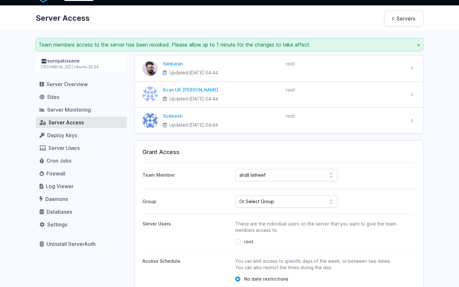 The width and height of the screenshot is (459, 287). Describe the element at coordinates (150, 94) in the screenshot. I see `img: Kiran UK Pillai` at that location.